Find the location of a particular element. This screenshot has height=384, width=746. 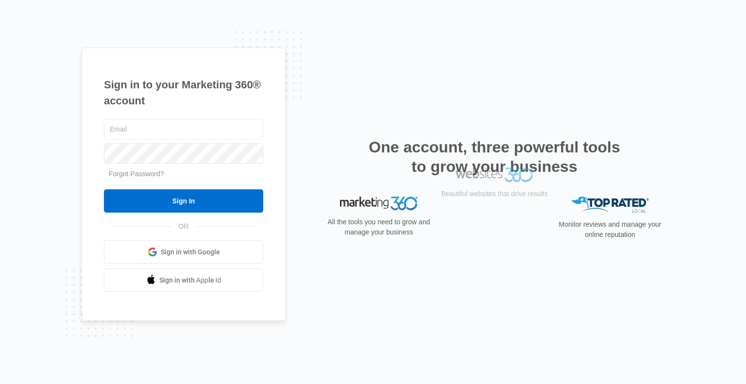

a: Sign in with Google is located at coordinates (184, 252).